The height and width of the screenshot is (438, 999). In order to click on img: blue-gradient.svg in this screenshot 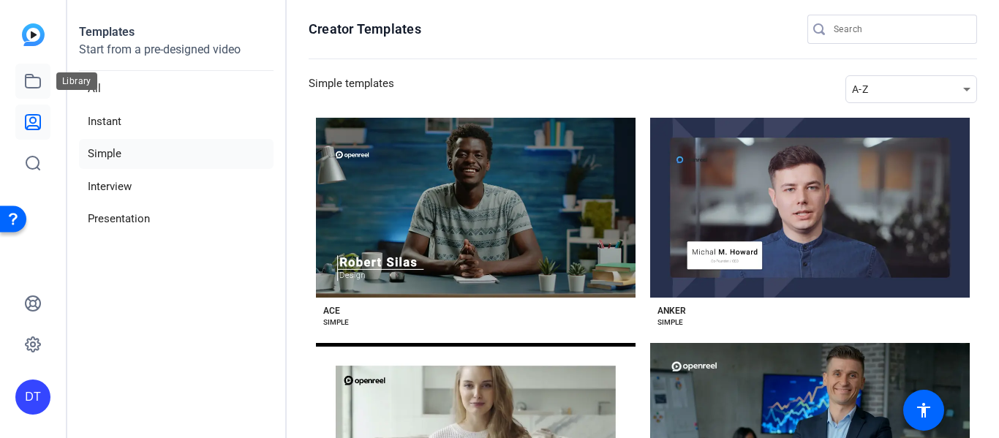, I will do `click(33, 34)`.